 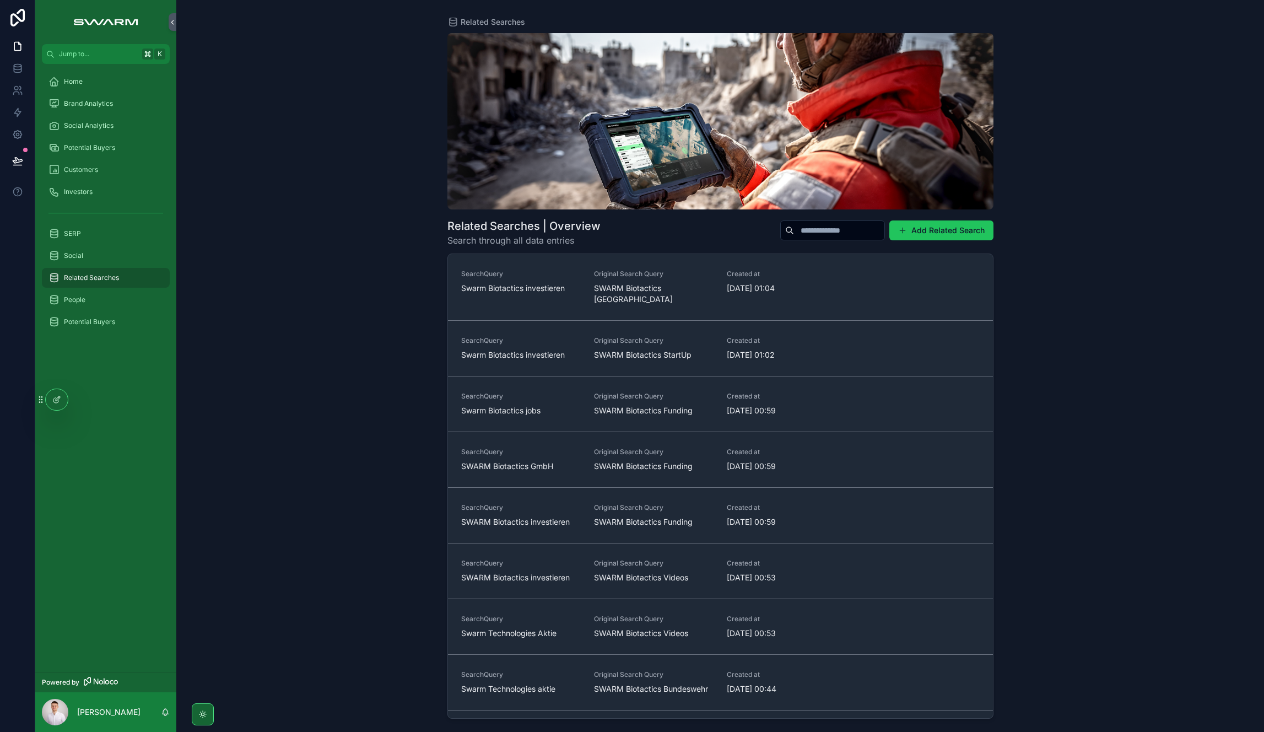 I want to click on span: Swarm Technologies aktie, so click(x=521, y=689).